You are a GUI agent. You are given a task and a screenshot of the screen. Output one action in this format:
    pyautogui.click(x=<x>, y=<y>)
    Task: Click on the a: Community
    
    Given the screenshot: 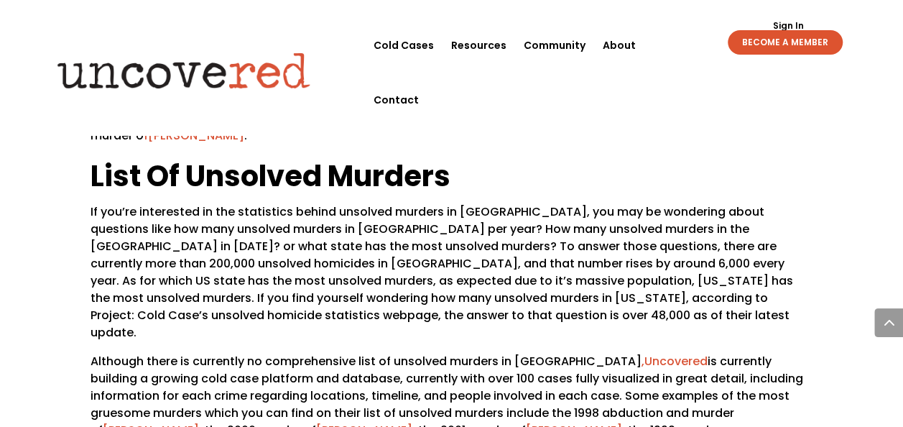 What is the action you would take?
    pyautogui.click(x=555, y=45)
    